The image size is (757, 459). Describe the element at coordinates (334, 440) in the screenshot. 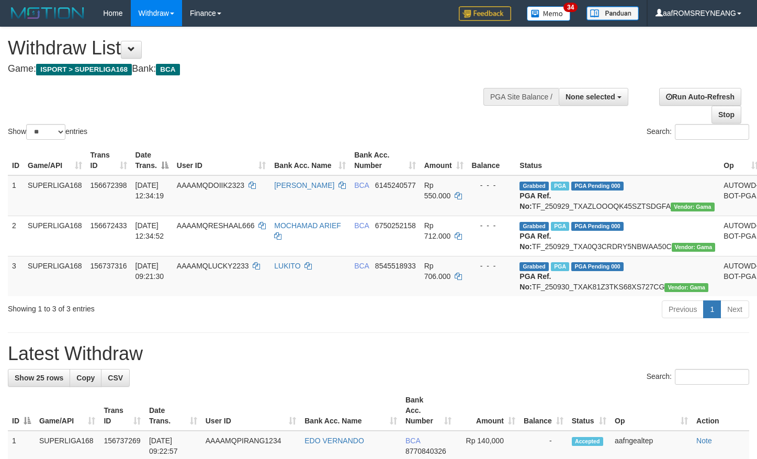

I see `a: EDO VERNANDO` at that location.